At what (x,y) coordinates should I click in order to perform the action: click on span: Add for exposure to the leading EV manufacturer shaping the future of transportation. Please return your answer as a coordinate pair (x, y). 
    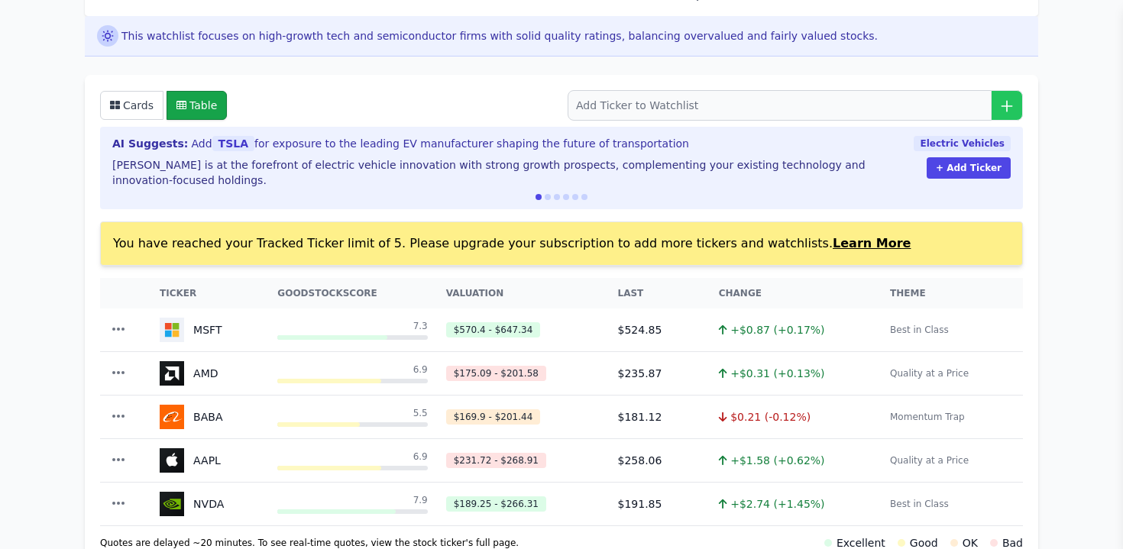
    Looking at the image, I should click on (440, 144).